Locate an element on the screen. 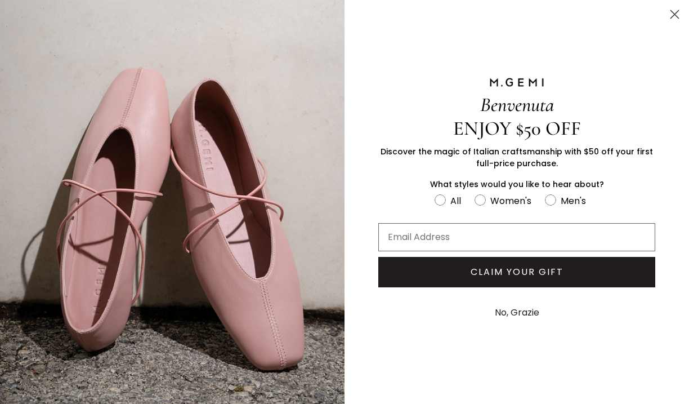 The width and height of the screenshot is (689, 404). span: Discover the magic of Italian craftsmanship with $50 off your first full-price purchase. is located at coordinates (517, 157).